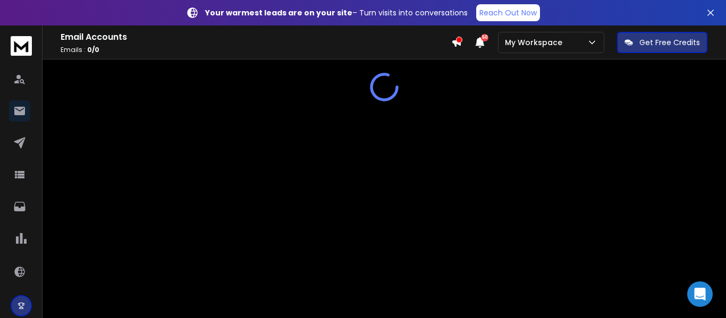  What do you see at coordinates (508, 13) in the screenshot?
I see `p: Reach Out Now` at bounding box center [508, 13].